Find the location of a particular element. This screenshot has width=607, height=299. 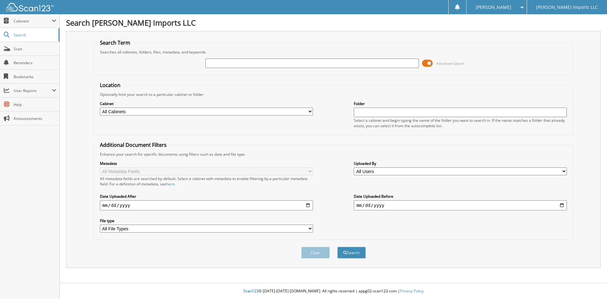

a: Privacy Policy is located at coordinates (412, 290).